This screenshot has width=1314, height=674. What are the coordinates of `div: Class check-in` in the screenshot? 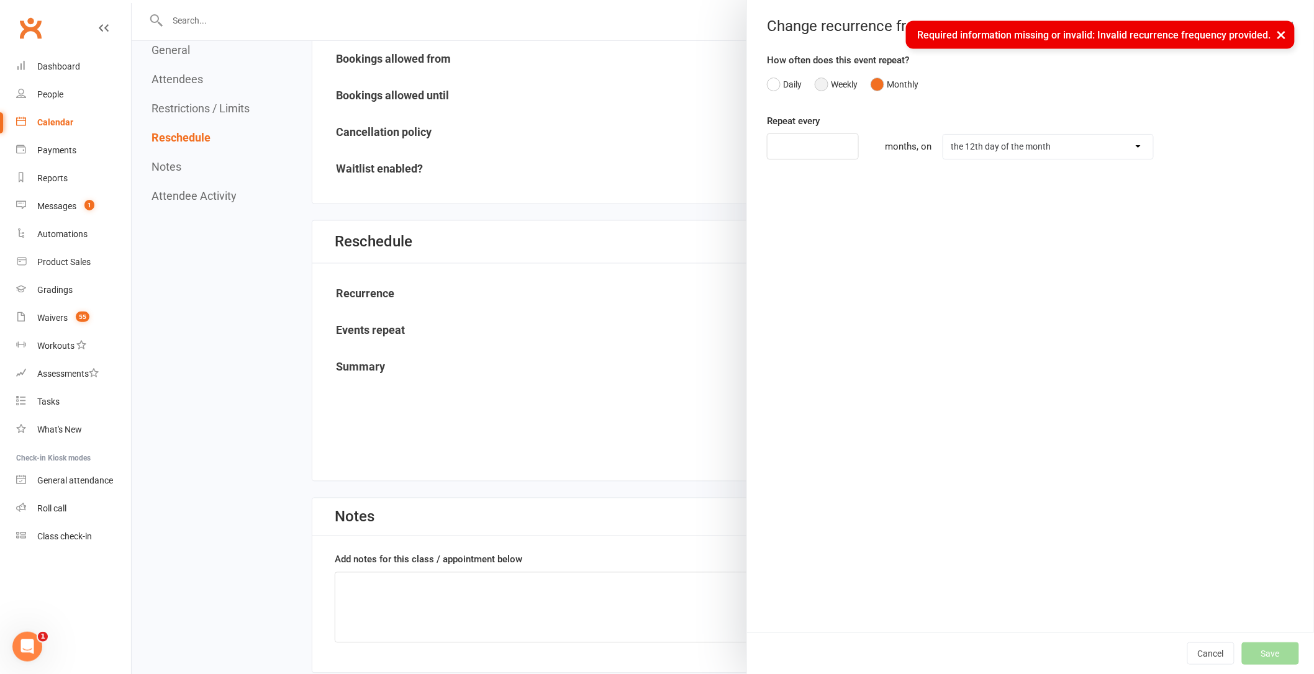 It's located at (65, 536).